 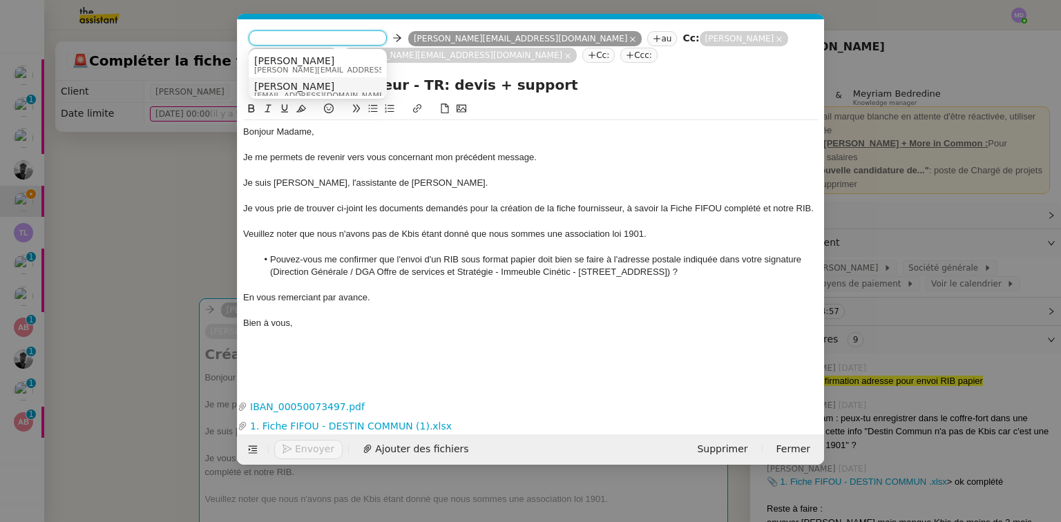 I want to click on button: Fermer, so click(x=793, y=450).